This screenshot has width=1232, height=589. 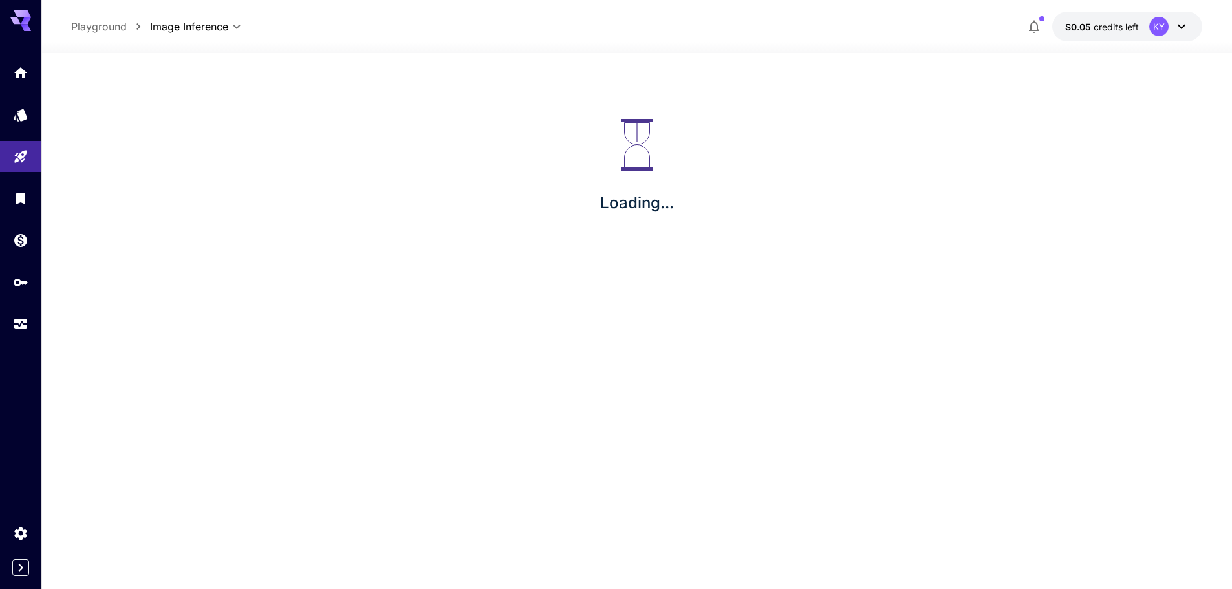 What do you see at coordinates (1080, 27) in the screenshot?
I see `span: $0.05` at bounding box center [1080, 27].